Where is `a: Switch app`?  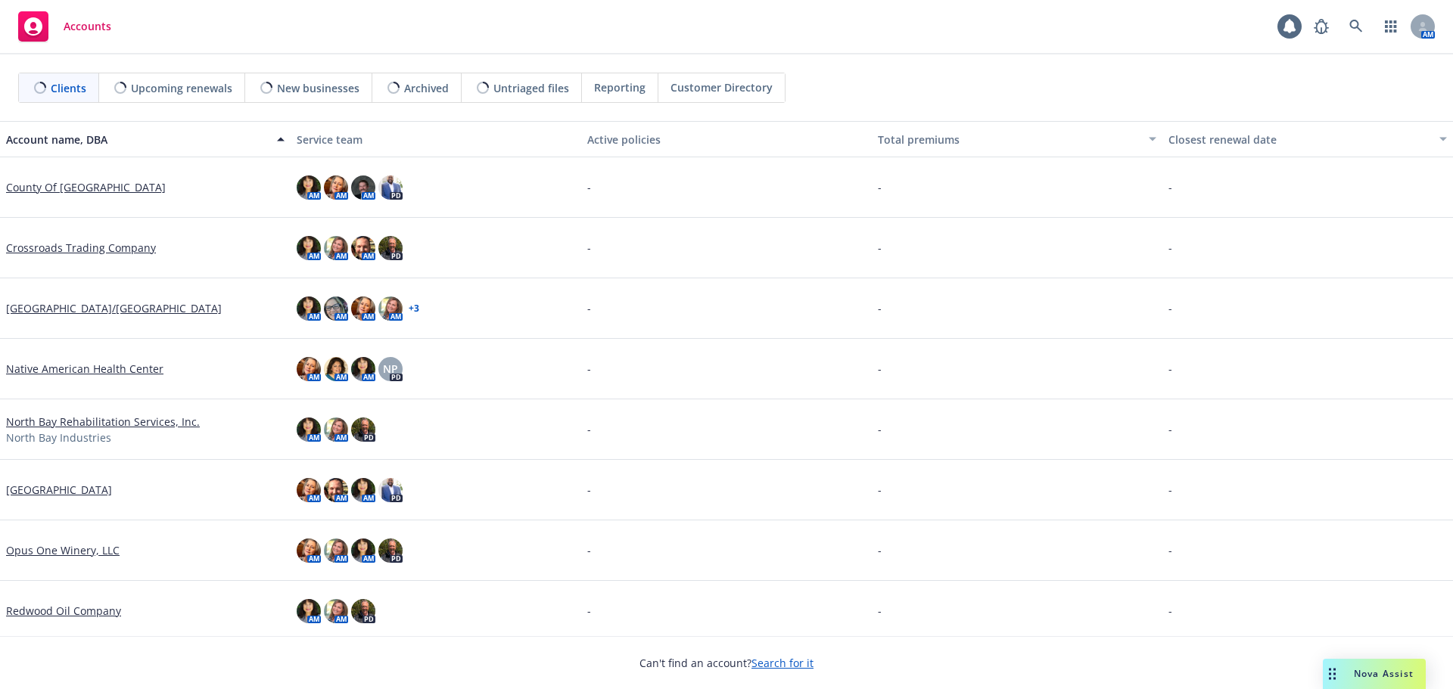
a: Switch app is located at coordinates (1391, 26).